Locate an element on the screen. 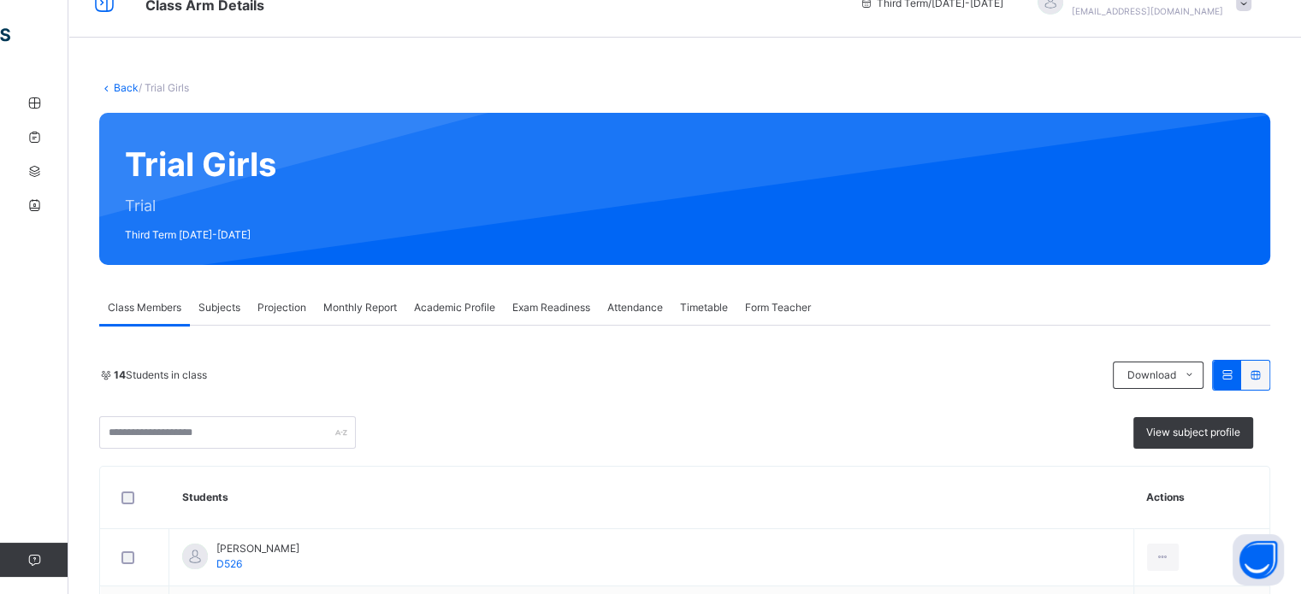 The width and height of the screenshot is (1301, 594). span: Subjects is located at coordinates (219, 308).